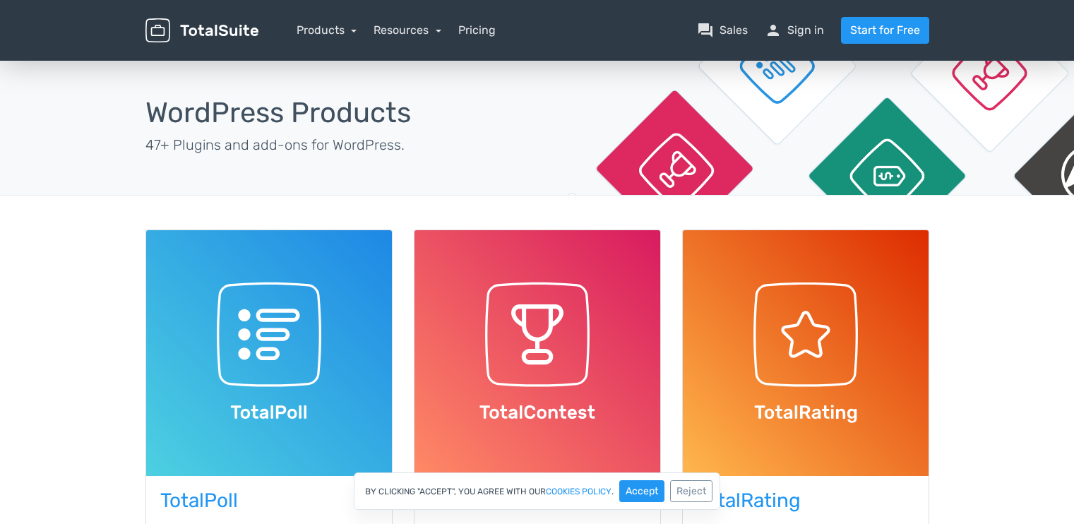 This screenshot has height=524, width=1074. What do you see at coordinates (722, 30) in the screenshot?
I see `a: question_answerSales` at bounding box center [722, 30].